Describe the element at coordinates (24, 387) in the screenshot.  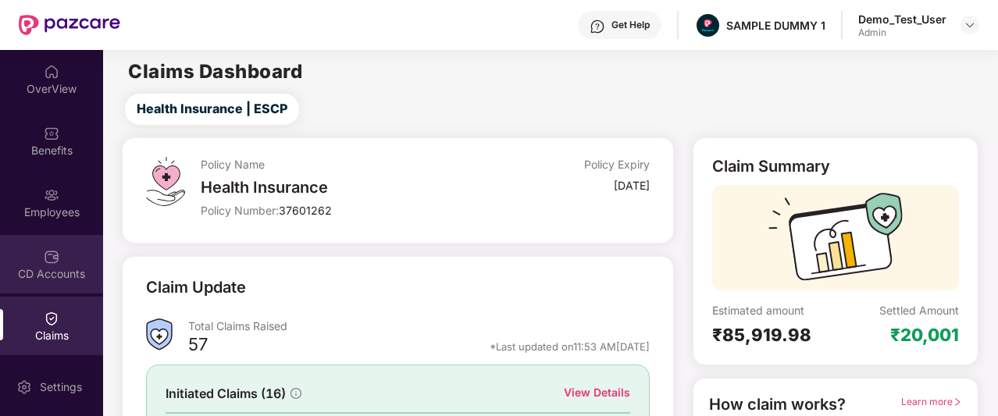
I see `img: svg+xml;base64,PHN2ZyBpZD0iU2V0dGluZy0yMHgyMCIgeG1sbnM9Imh0dHA6Ly93d3cudzMub3JnLzIwMDAvc3ZnIiB3aW...` at that location.